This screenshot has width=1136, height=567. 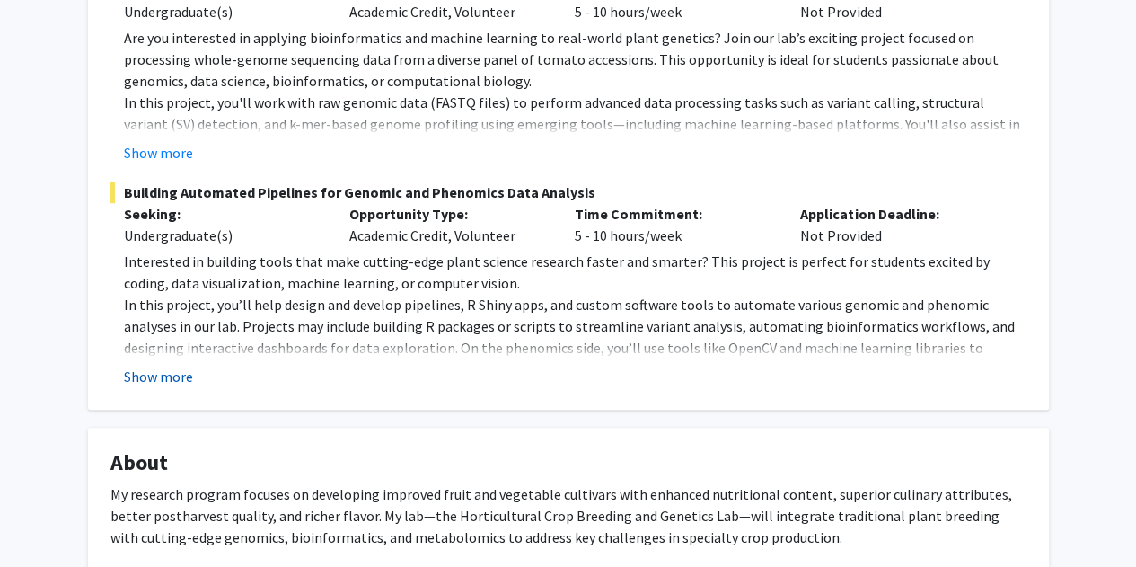 I want to click on div: Academic Credit, Volunteer, so click(x=448, y=225).